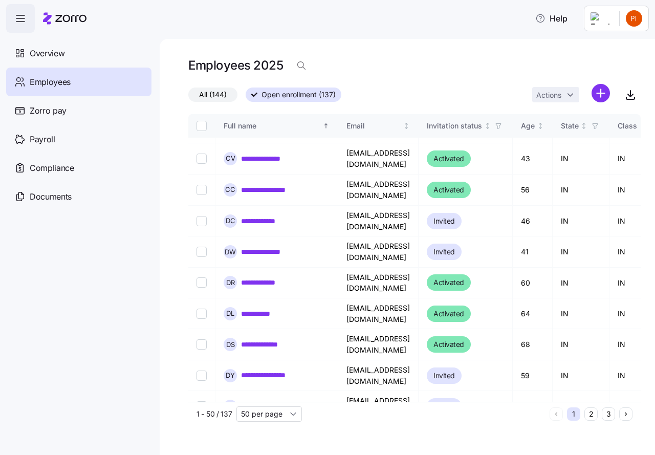 Image resolution: width=655 pixels, height=455 pixels. What do you see at coordinates (201, 375) in the screenshot?
I see `input: Select record 42` at bounding box center [201, 375].